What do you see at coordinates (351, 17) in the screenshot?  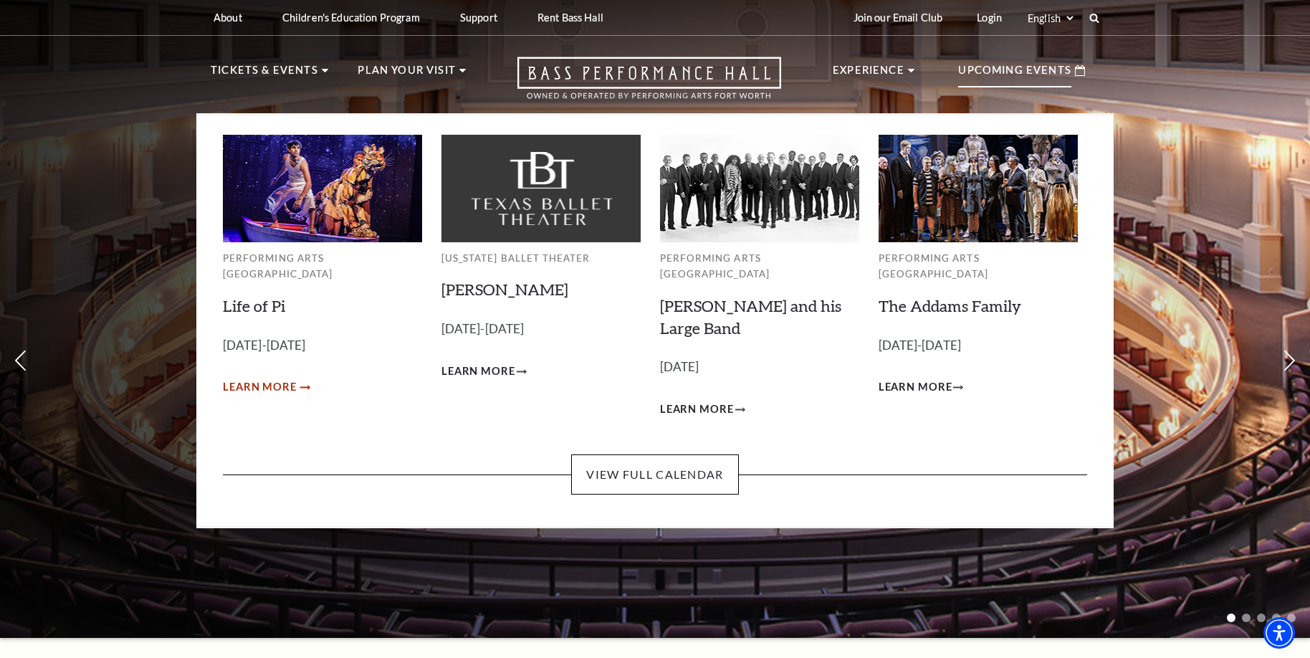 I see `p: Children's Education Program` at bounding box center [351, 17].